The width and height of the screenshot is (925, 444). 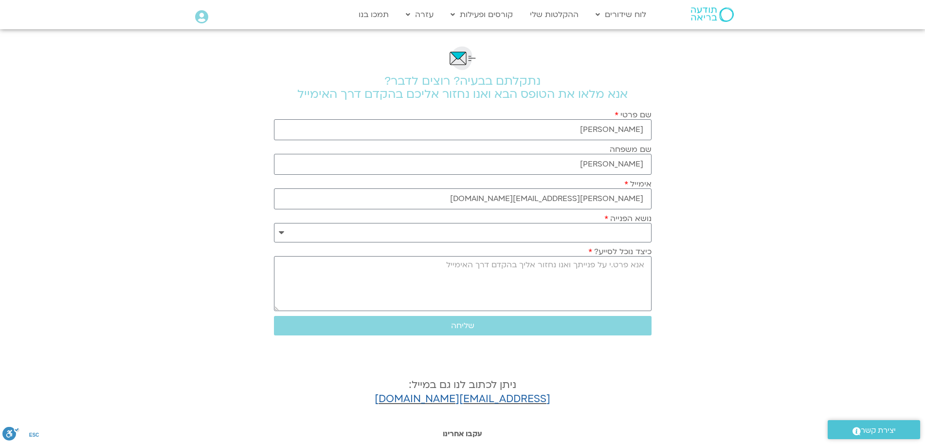 I want to click on a: לוח שידורים, so click(x=621, y=15).